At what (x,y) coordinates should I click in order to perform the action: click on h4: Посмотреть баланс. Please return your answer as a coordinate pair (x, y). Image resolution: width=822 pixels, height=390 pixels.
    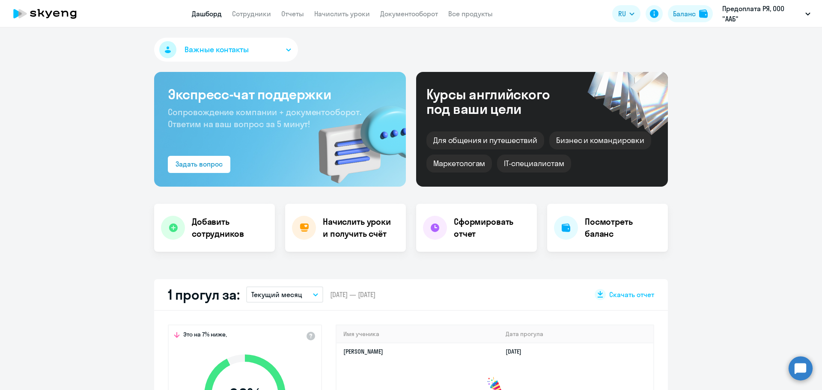
    Looking at the image, I should click on (623, 228).